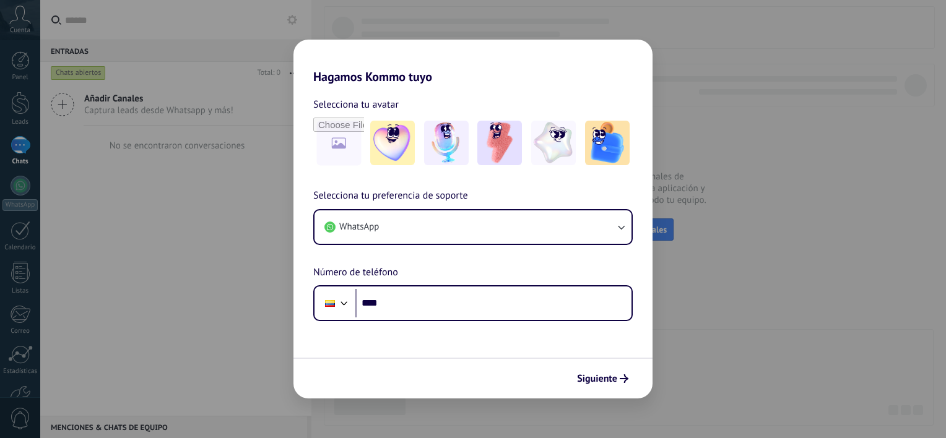 This screenshot has height=438, width=946. What do you see at coordinates (607, 143) in the screenshot?
I see `img: -5.jpeg` at bounding box center [607, 143].